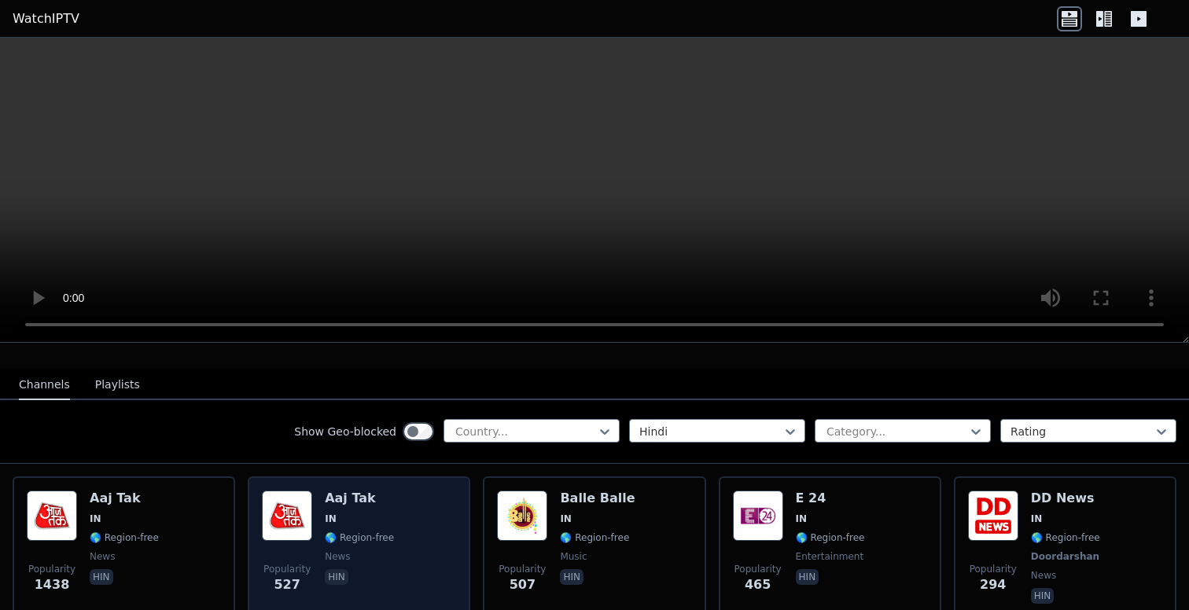  Describe the element at coordinates (1066, 498) in the screenshot. I see `h6: DD News` at that location.